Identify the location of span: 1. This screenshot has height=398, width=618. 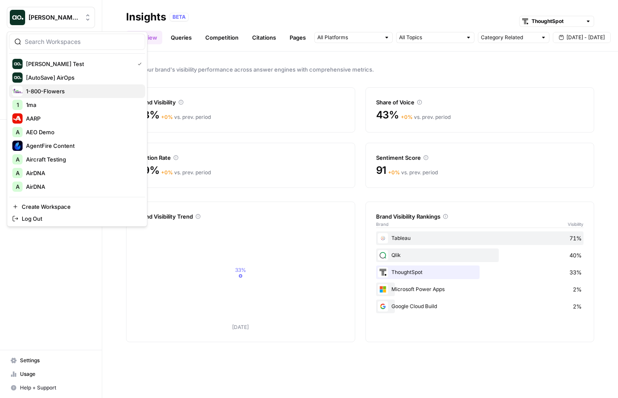
(17, 105).